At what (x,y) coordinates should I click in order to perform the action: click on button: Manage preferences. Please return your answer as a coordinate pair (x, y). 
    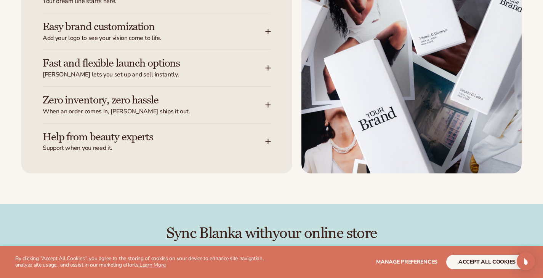
    Looking at the image, I should click on (406, 262).